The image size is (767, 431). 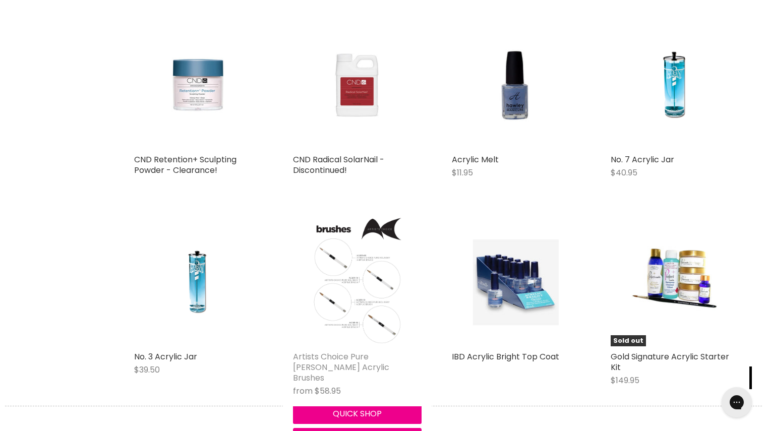 I want to click on img: CND Retention+ Sculpting Powder - Clearance!, so click(x=198, y=85).